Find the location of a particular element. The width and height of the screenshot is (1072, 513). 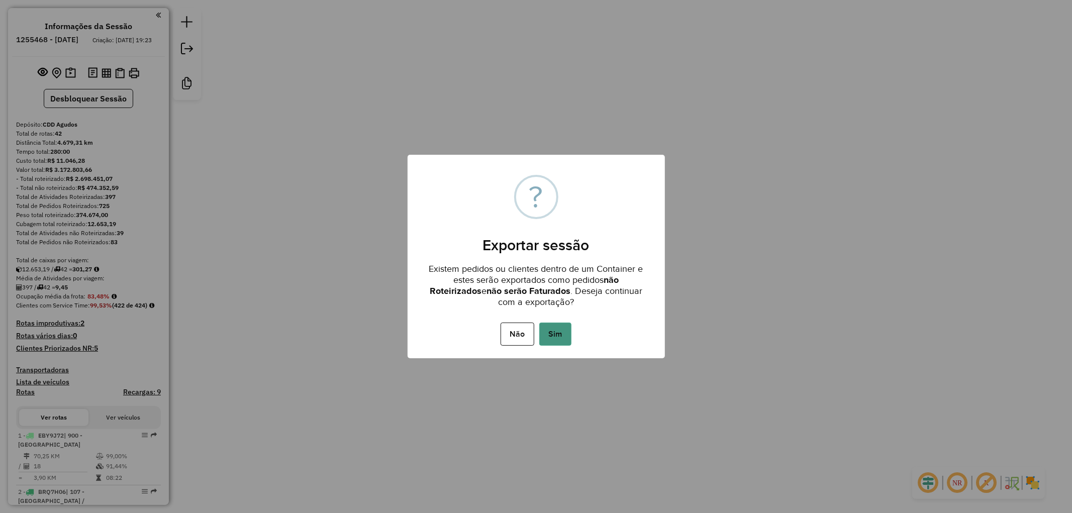

strong: não Roteirizados is located at coordinates (524, 285).